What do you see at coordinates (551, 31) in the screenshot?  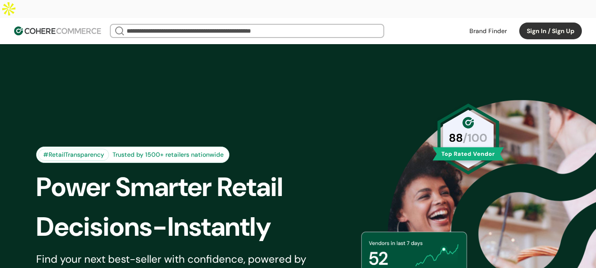 I see `button: Sign In / Sign Up` at bounding box center [551, 31].